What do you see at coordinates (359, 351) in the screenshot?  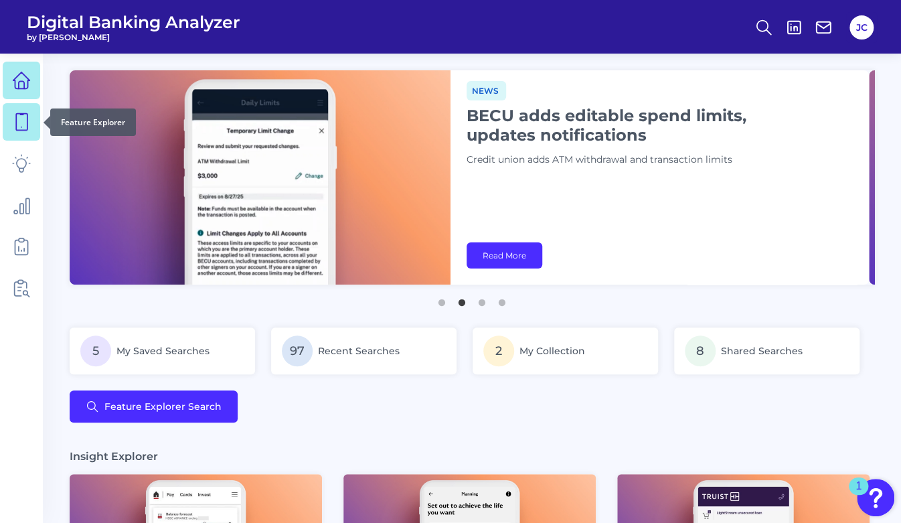 I see `span: Recent Searches` at bounding box center [359, 351].